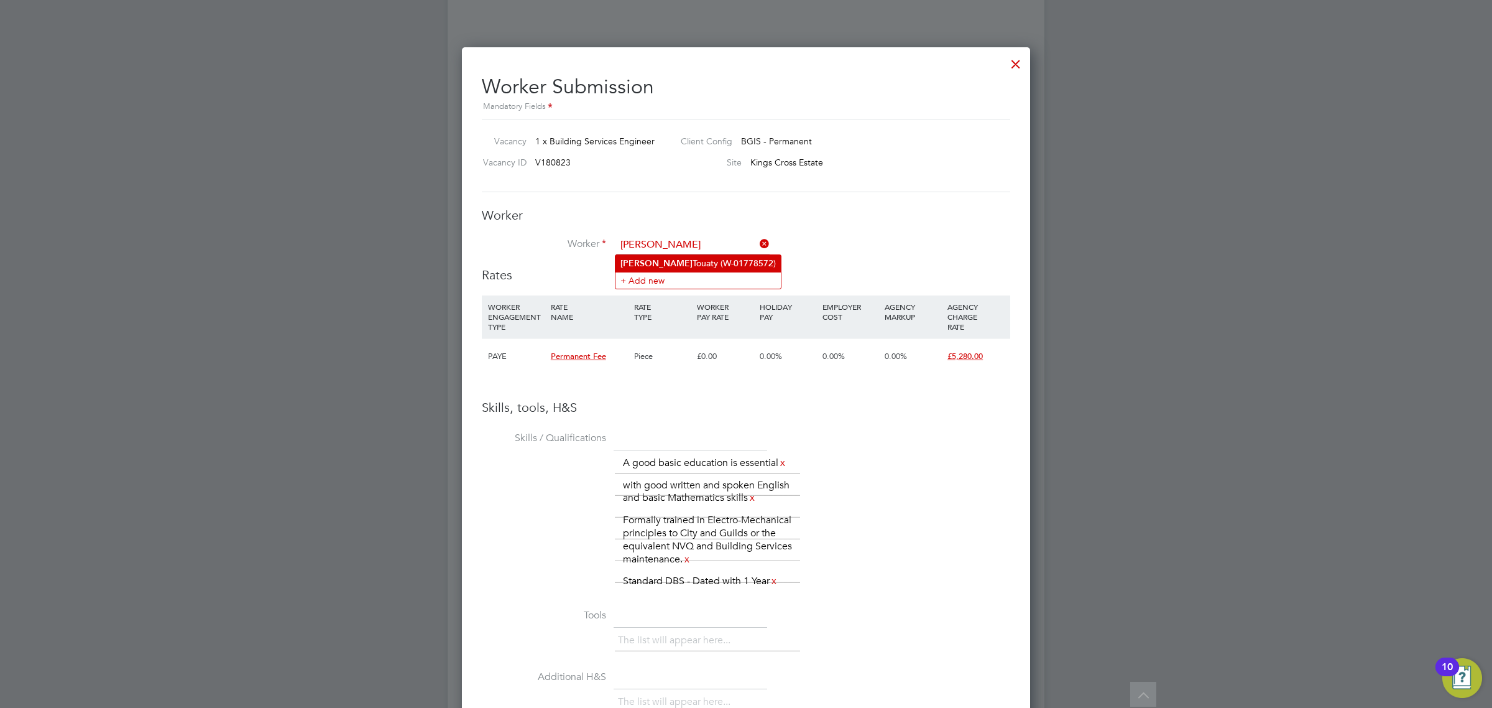  Describe the element at coordinates (746, 107) in the screenshot. I see `div: Mandatory Fields` at that location.